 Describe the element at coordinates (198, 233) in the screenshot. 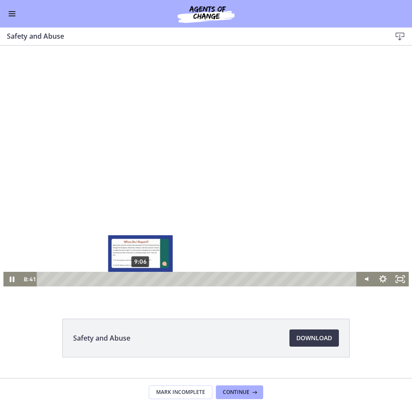

I see `div: Playbar` at that location.